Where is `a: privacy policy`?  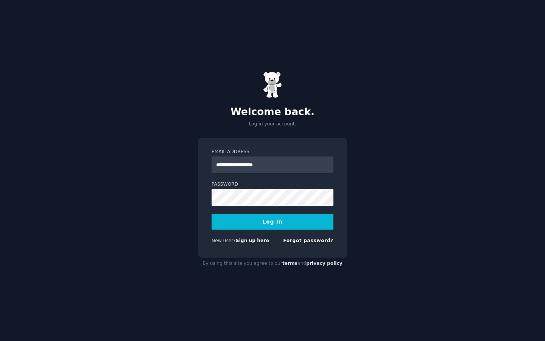
a: privacy policy is located at coordinates (324, 263).